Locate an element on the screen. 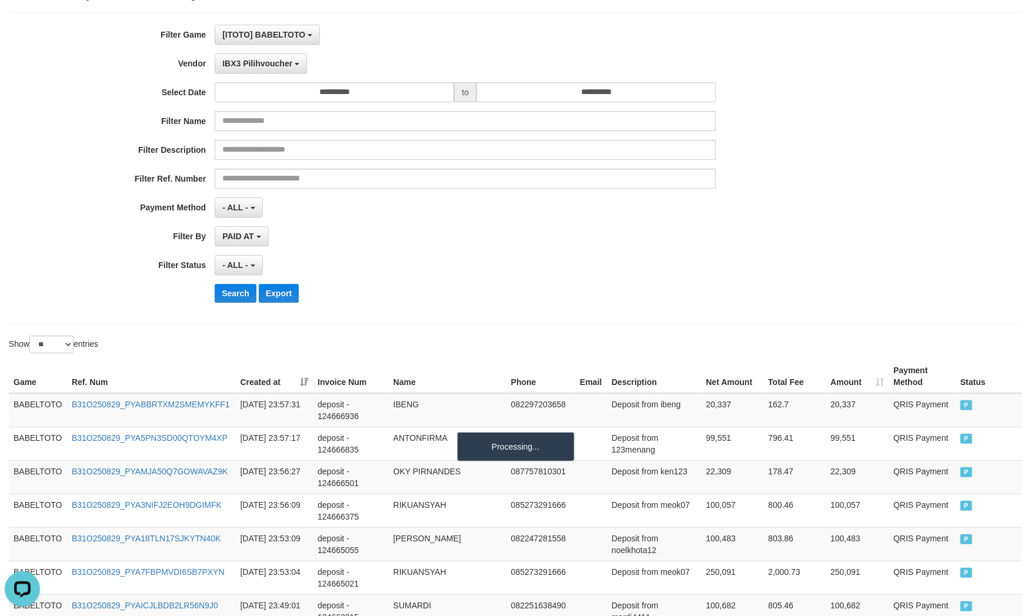  th: Amount: activate to sort column ascending is located at coordinates (857, 376).